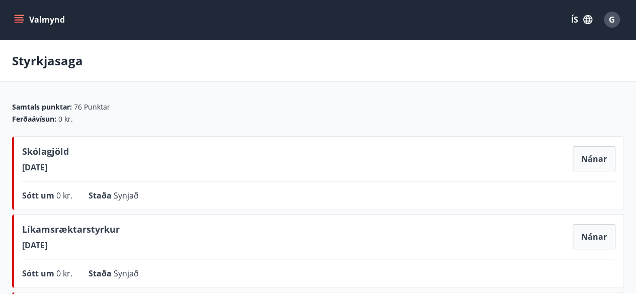  I want to click on button: ÍS, so click(582, 20).